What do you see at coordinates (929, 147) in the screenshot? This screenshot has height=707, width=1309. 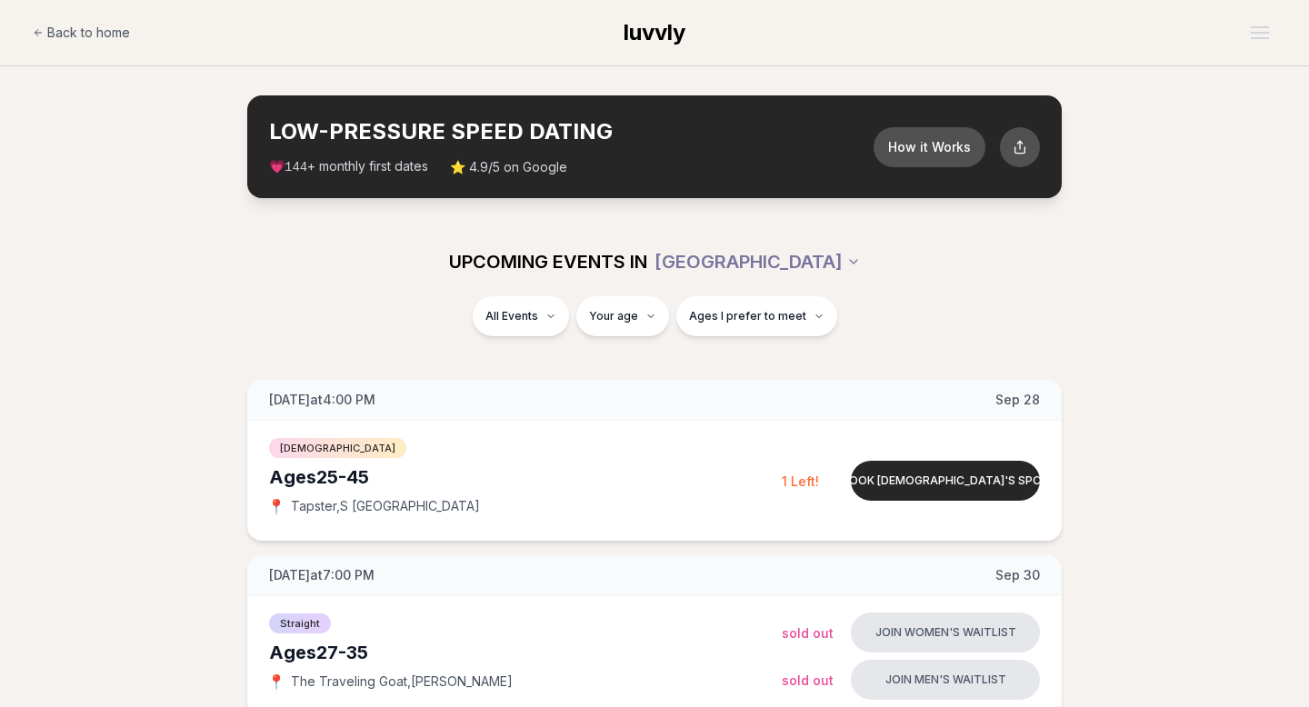 I see `button: How it Works` at bounding box center [929, 147].